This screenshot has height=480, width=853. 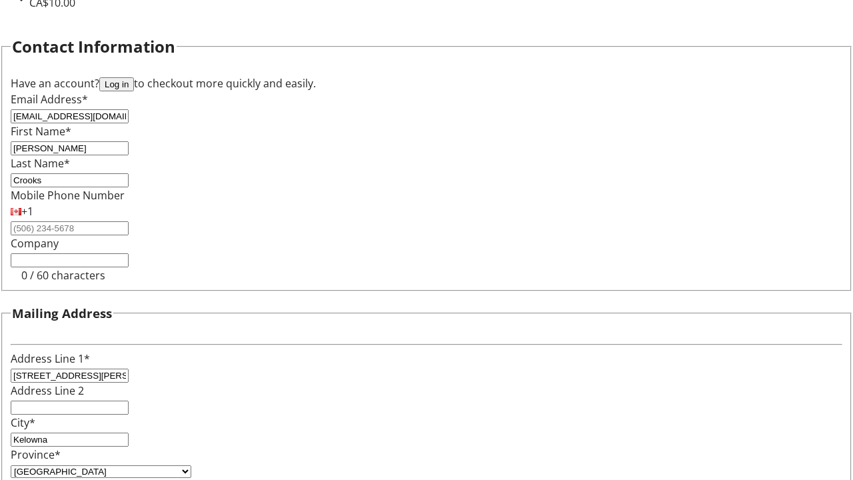 I want to click on label: Address Line 2, so click(x=47, y=391).